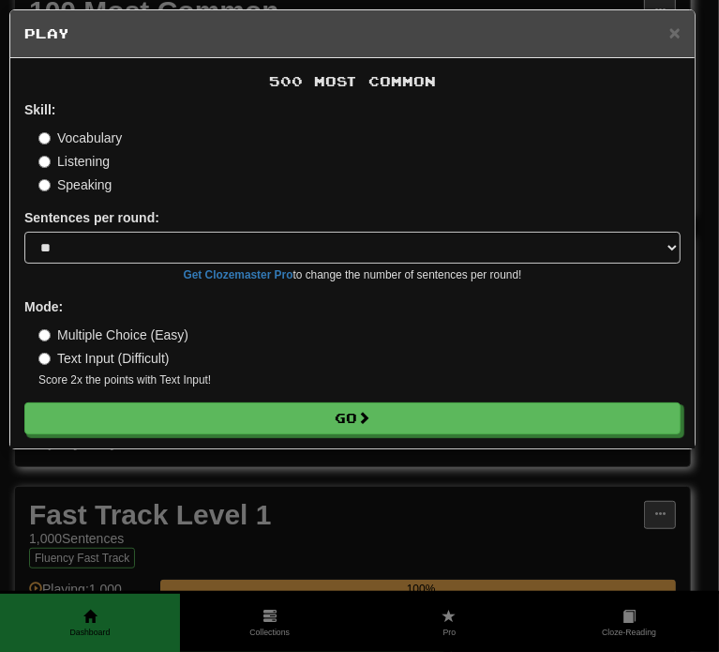  Describe the element at coordinates (353, 418) in the screenshot. I see `button: Go` at that location.